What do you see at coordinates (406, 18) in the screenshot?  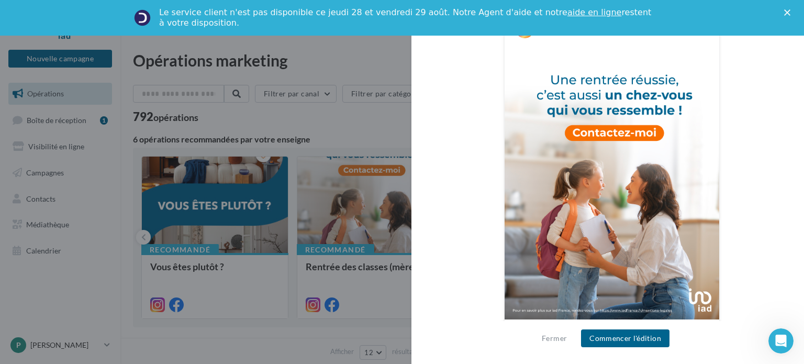 I see `div: Le service client n'est pas disponible ce jeudi 28 et vendredi 29 août. Notre Agent d'aide et not...` at bounding box center [406, 18].